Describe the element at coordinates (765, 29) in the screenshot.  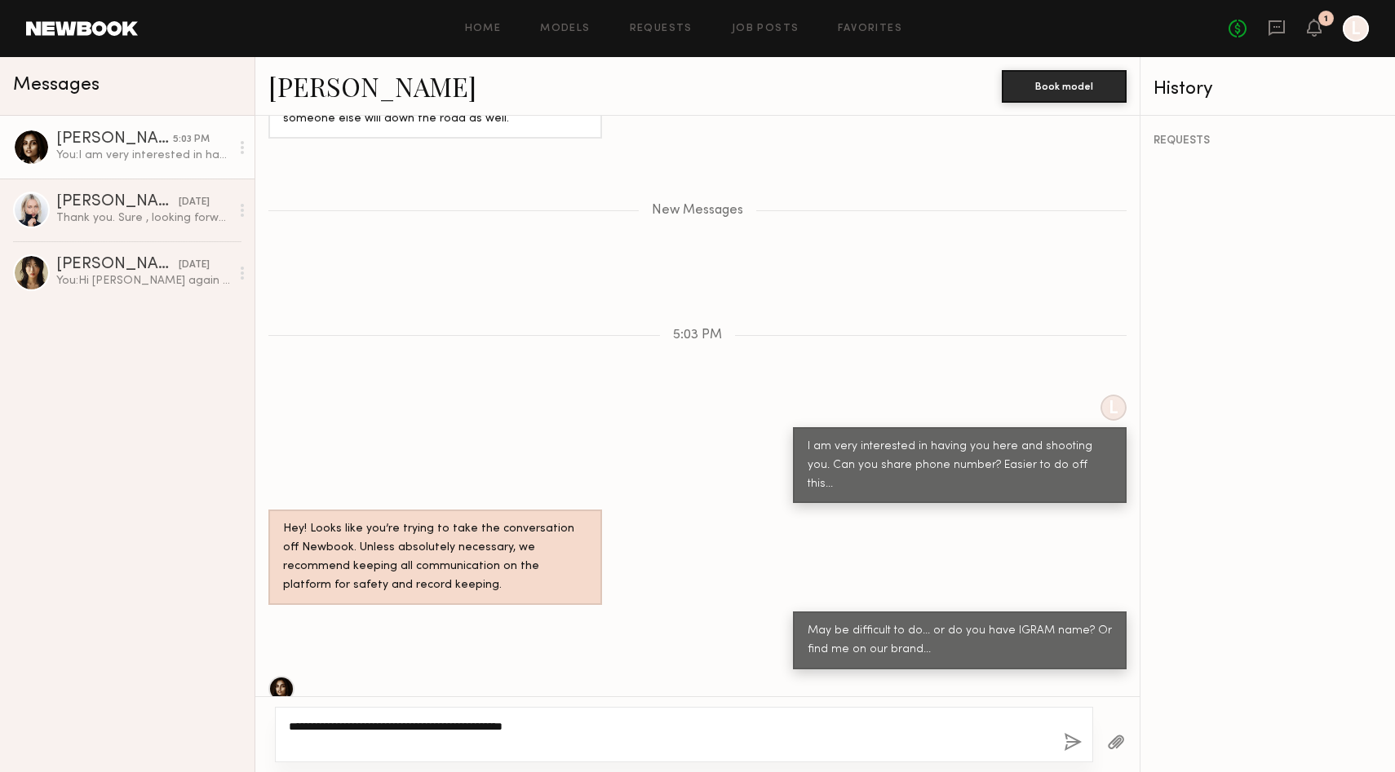
I see `a: Job Posts` at that location.